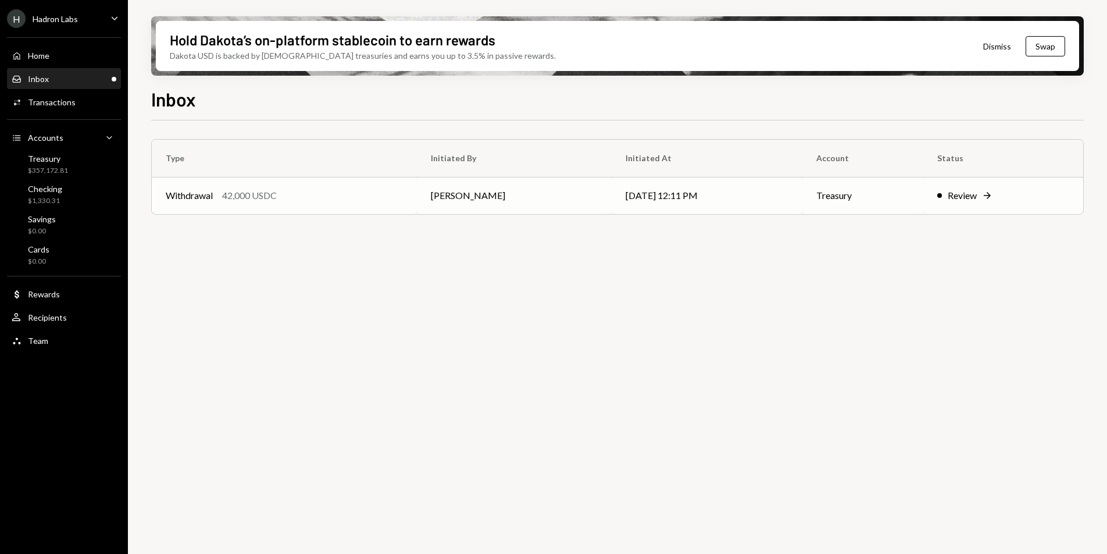 The height and width of the screenshot is (554, 1107). Describe the element at coordinates (48, 170) in the screenshot. I see `div: $357,172.81` at that location.